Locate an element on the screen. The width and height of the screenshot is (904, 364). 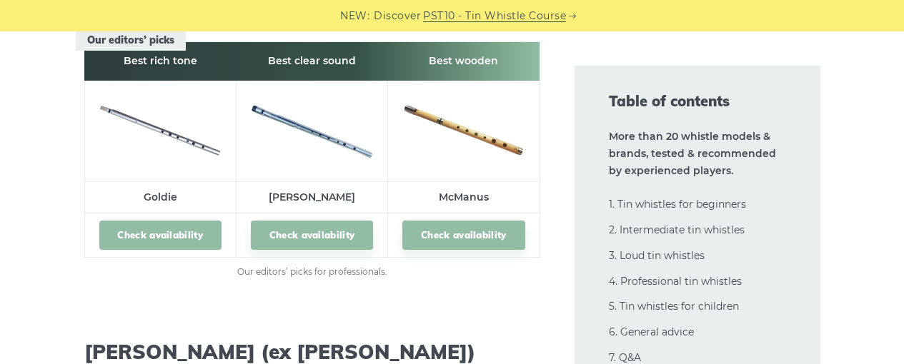
span: Discover is located at coordinates (397, 16).